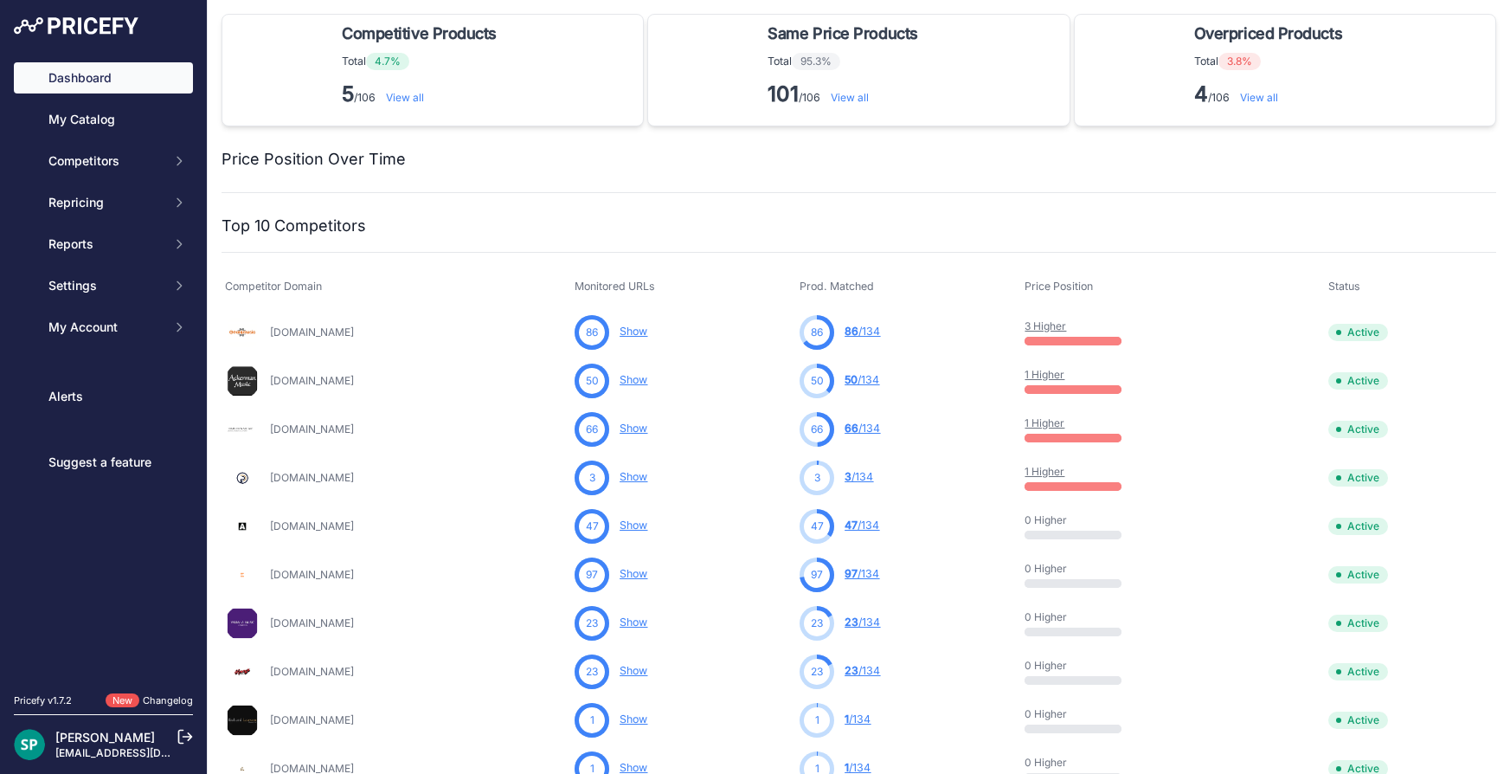 The height and width of the screenshot is (774, 1510). Describe the element at coordinates (348, 93) in the screenshot. I see `strong: 5` at that location.